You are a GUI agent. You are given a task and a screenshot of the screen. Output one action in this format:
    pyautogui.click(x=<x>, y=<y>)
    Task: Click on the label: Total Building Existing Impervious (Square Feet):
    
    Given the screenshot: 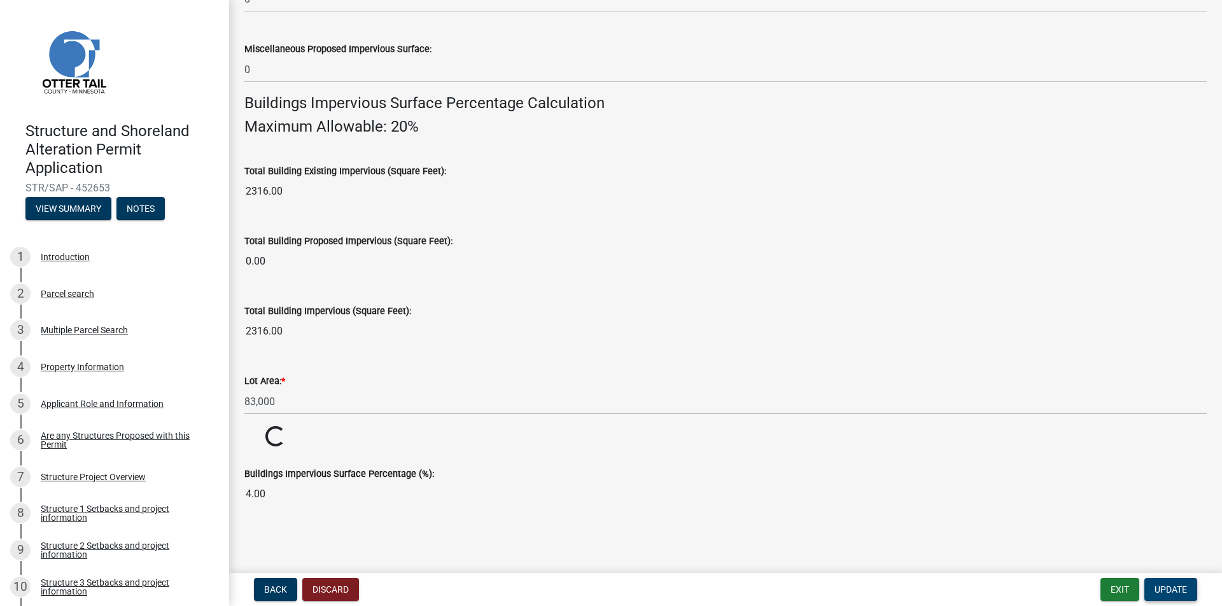 What is the action you would take?
    pyautogui.click(x=345, y=172)
    